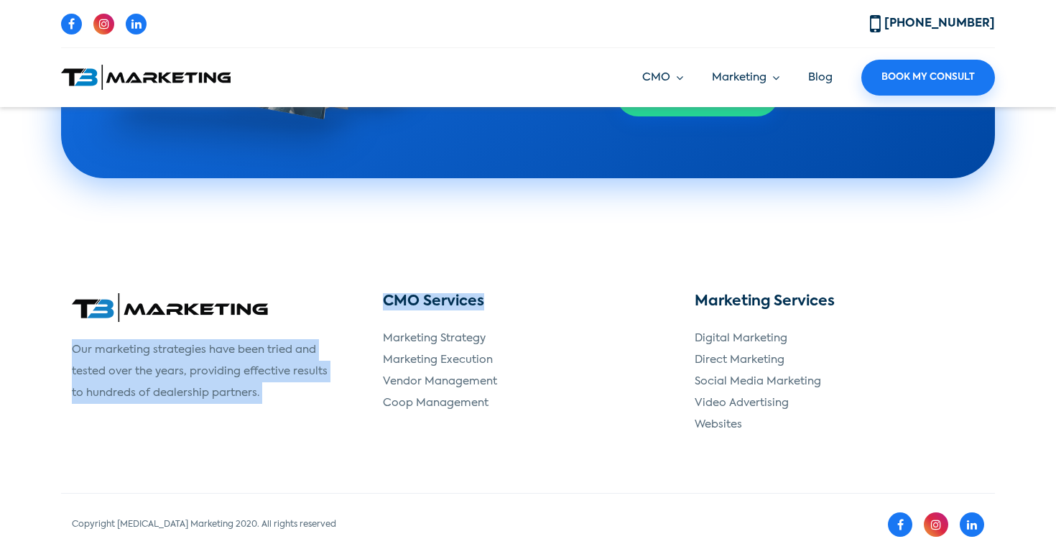 This screenshot has height=544, width=1056. Describe the element at coordinates (438, 359) in the screenshot. I see `a: Marketing Execution` at that location.